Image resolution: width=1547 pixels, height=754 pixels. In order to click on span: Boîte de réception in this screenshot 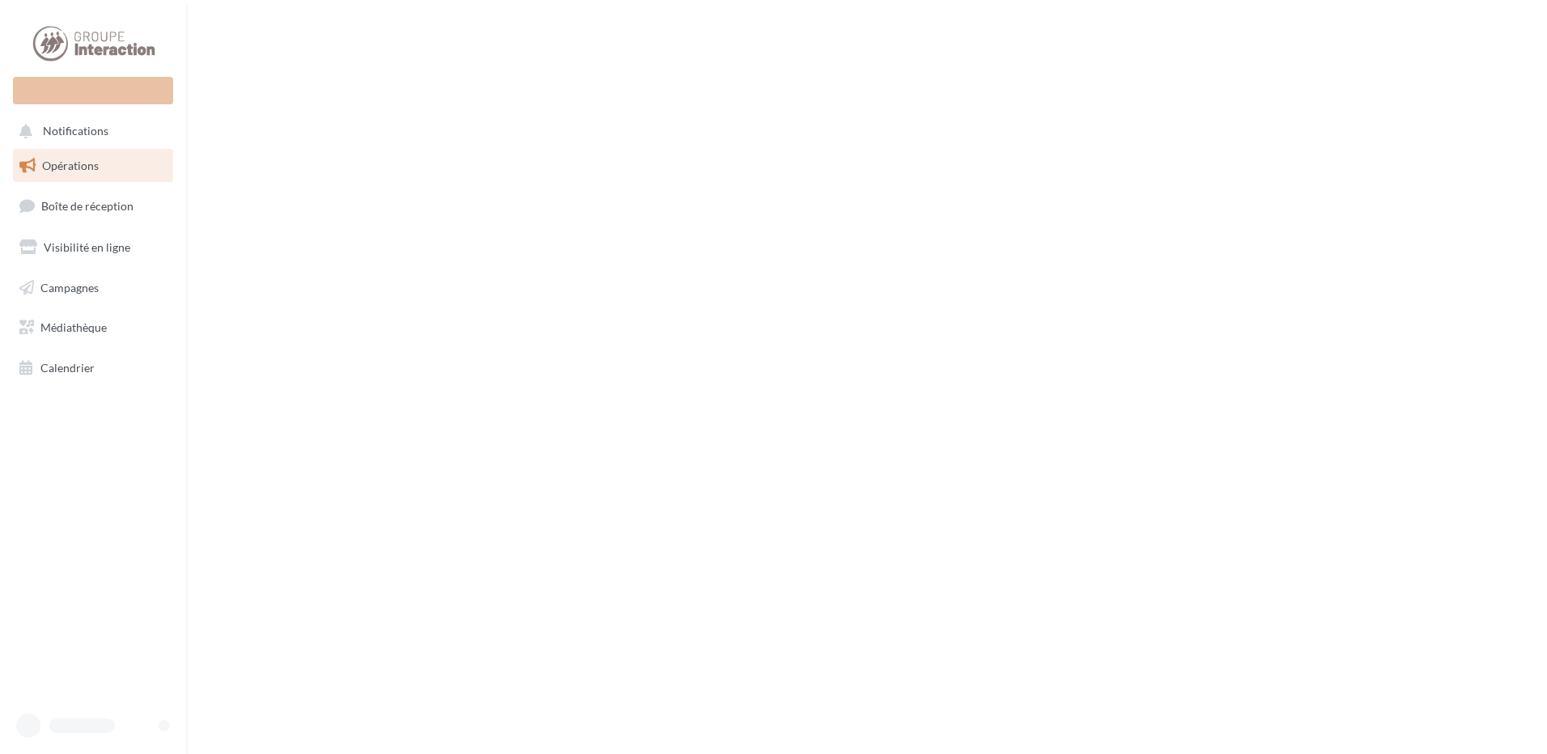, I will do `click(87, 205)`.